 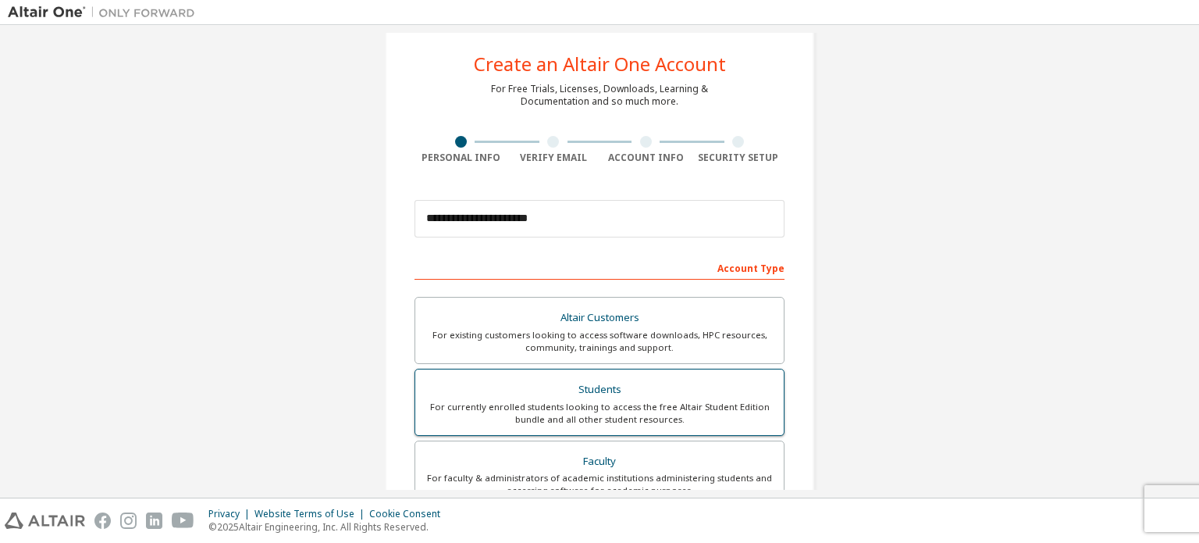 I want to click on img: linkedin.svg, so click(x=154, y=520).